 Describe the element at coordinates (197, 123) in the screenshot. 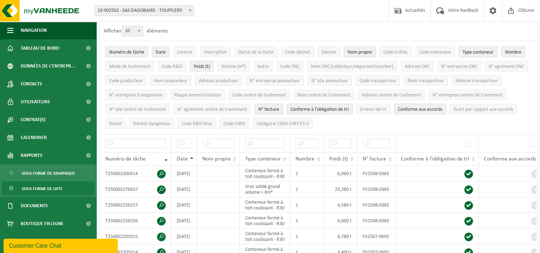

I see `span: Code R&D final` at that location.